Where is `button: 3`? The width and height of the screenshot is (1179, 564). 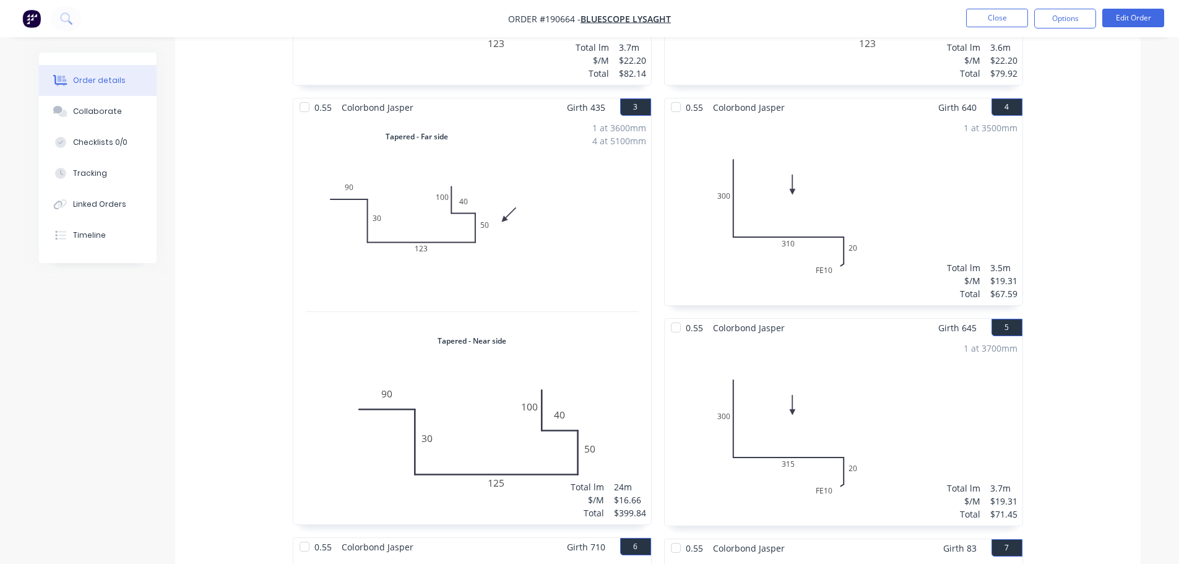 button: 3 is located at coordinates (635, 107).